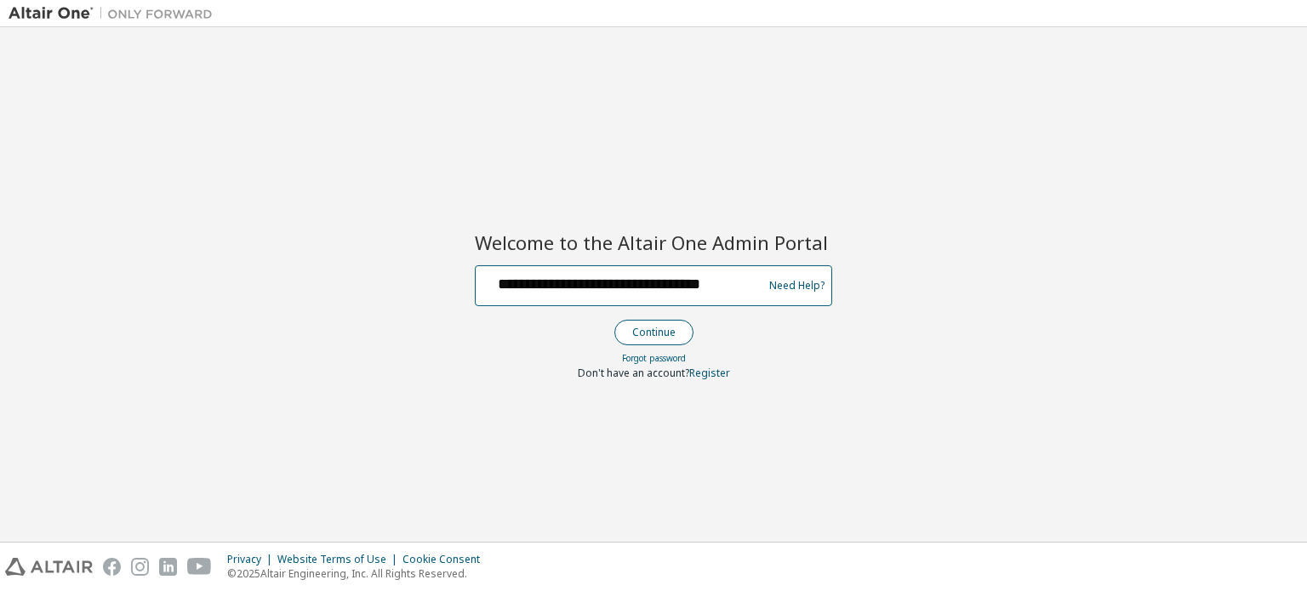 This screenshot has height=591, width=1307. What do you see at coordinates (111, 566) in the screenshot?
I see `img: facebook.svg` at bounding box center [111, 566].